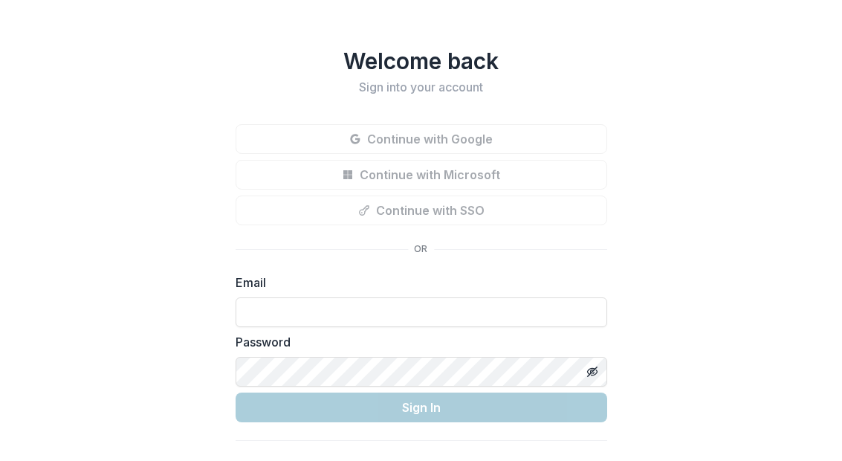 The width and height of the screenshot is (842, 461). I want to click on h2: Sign into your account, so click(421, 87).